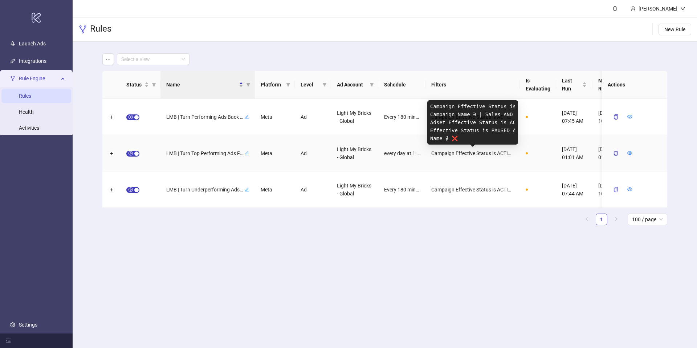  What do you see at coordinates (538, 85) in the screenshot?
I see `th: Is Evaluating` at bounding box center [538, 85].